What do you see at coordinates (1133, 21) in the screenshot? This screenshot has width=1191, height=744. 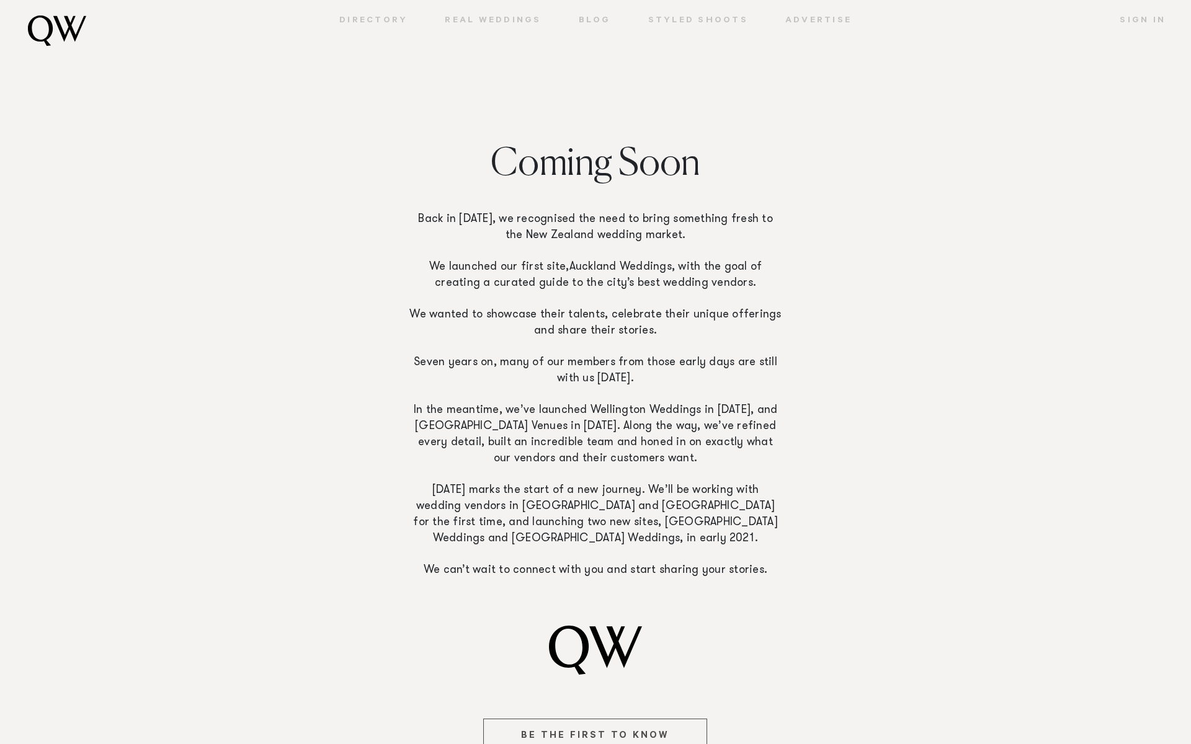 I see `a: Sign In` at bounding box center [1133, 21].